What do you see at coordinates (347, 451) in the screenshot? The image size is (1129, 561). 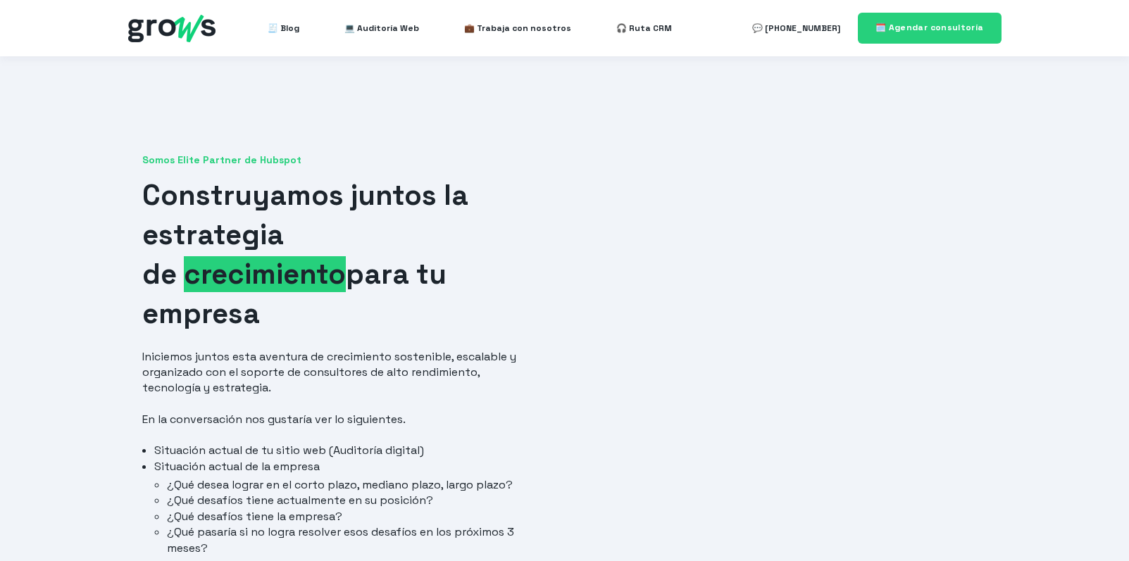 I see `li: Situación actual de tu sitio web (Auditoría digital)` at bounding box center [347, 451].